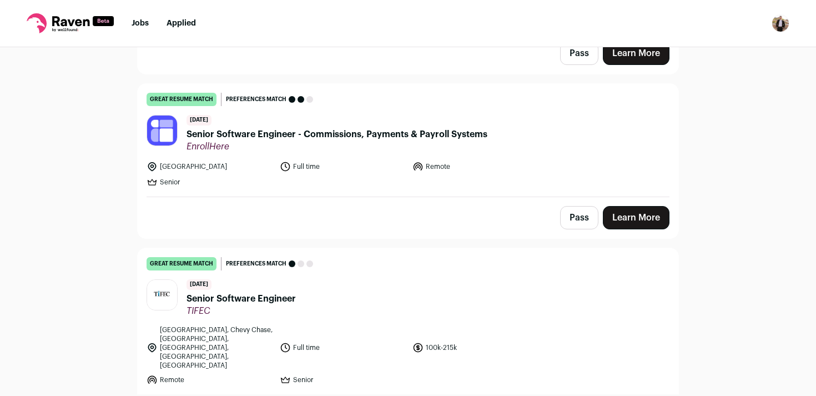 The height and width of the screenshot is (396, 816). I want to click on li: 100k-215k, so click(476, 347).